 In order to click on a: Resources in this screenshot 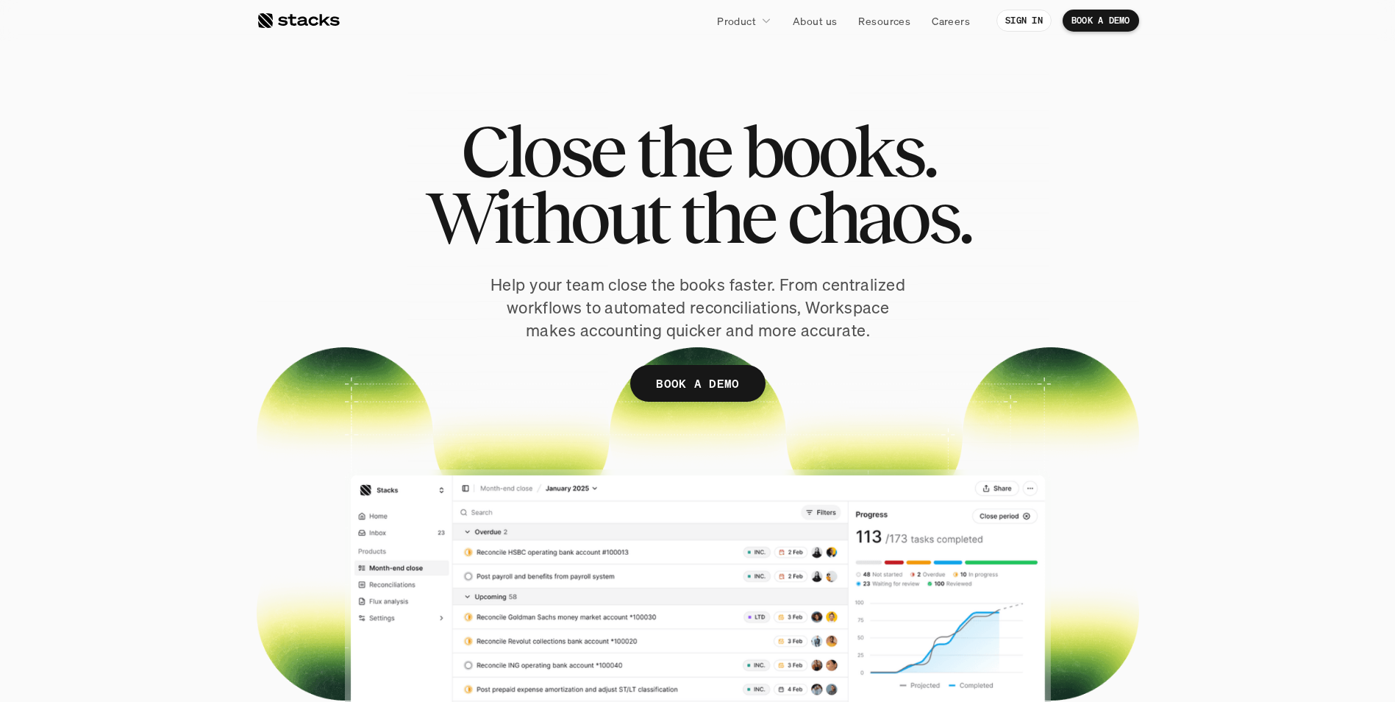, I will do `click(884, 21)`.